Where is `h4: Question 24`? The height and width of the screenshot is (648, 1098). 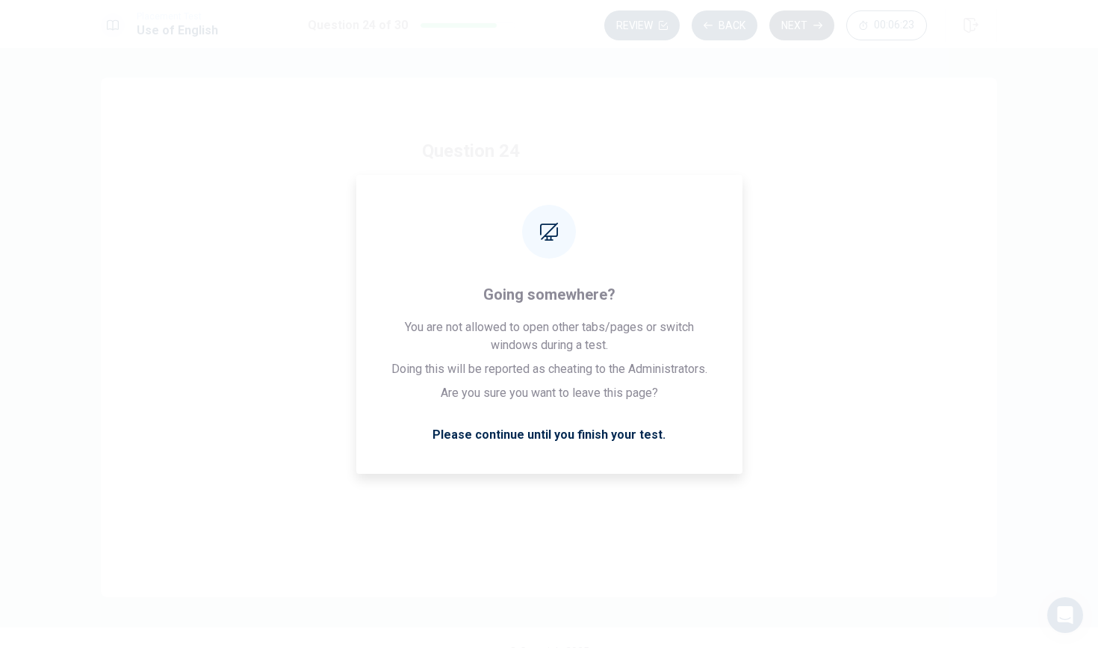 h4: Question 24 is located at coordinates (549, 151).